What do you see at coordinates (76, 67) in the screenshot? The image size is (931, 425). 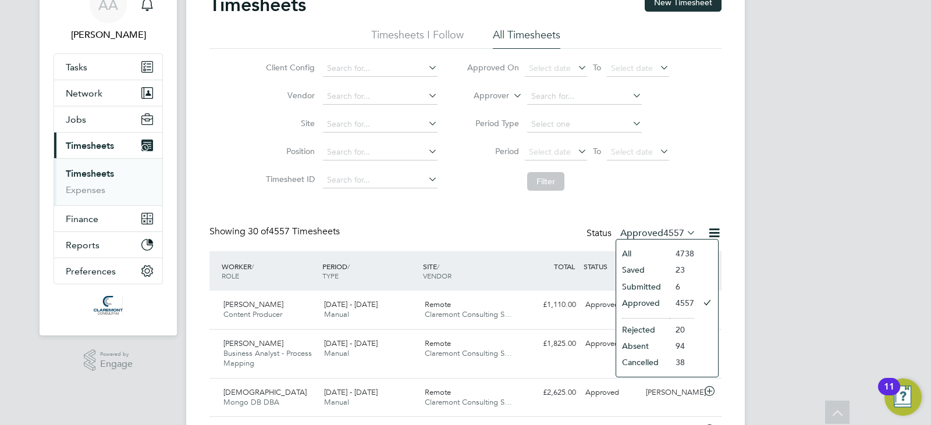 I see `span: Tasks` at bounding box center [76, 67].